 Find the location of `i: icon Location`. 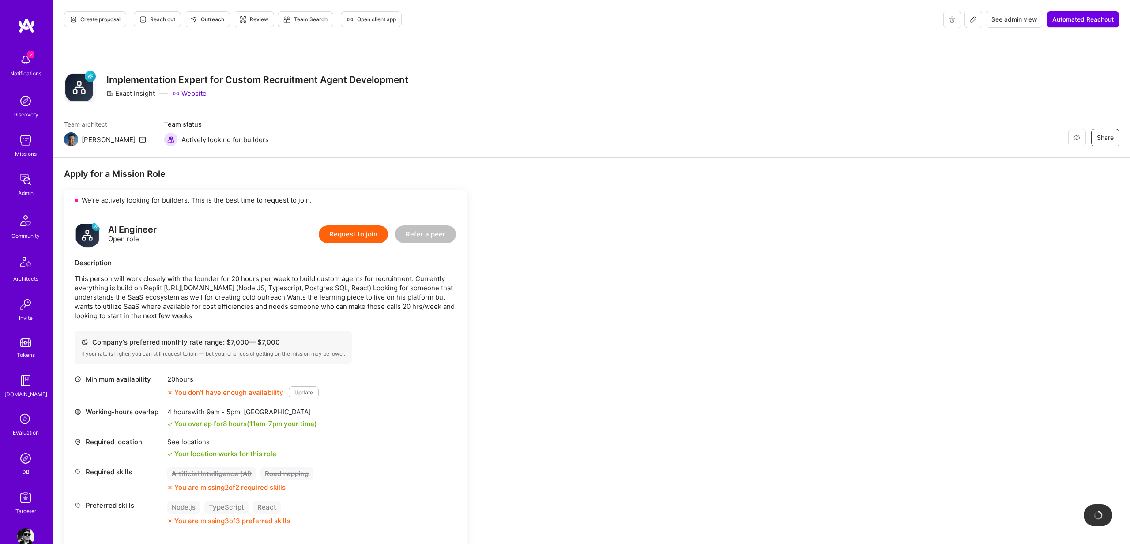

i: icon Location is located at coordinates (78, 442).